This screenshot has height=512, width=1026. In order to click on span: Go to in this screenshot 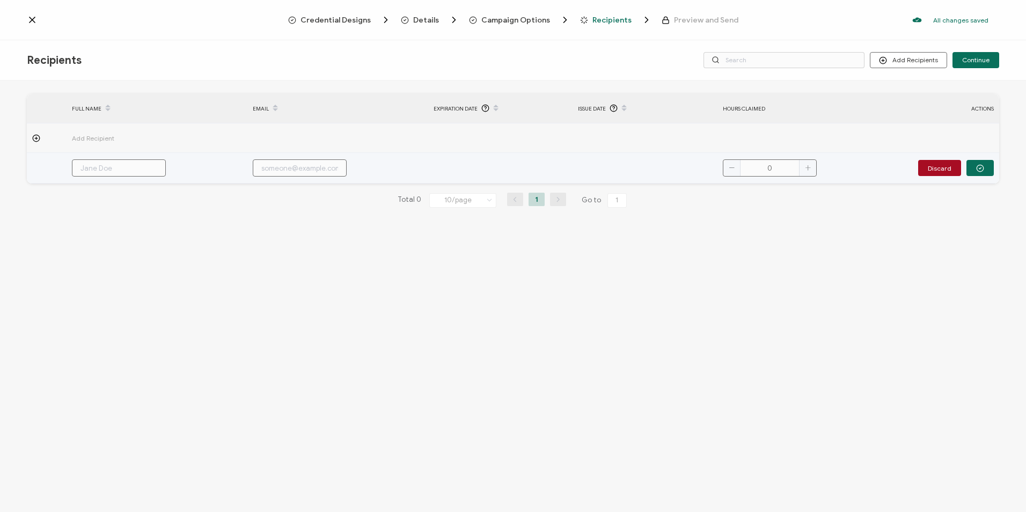, I will do `click(605, 200)`.